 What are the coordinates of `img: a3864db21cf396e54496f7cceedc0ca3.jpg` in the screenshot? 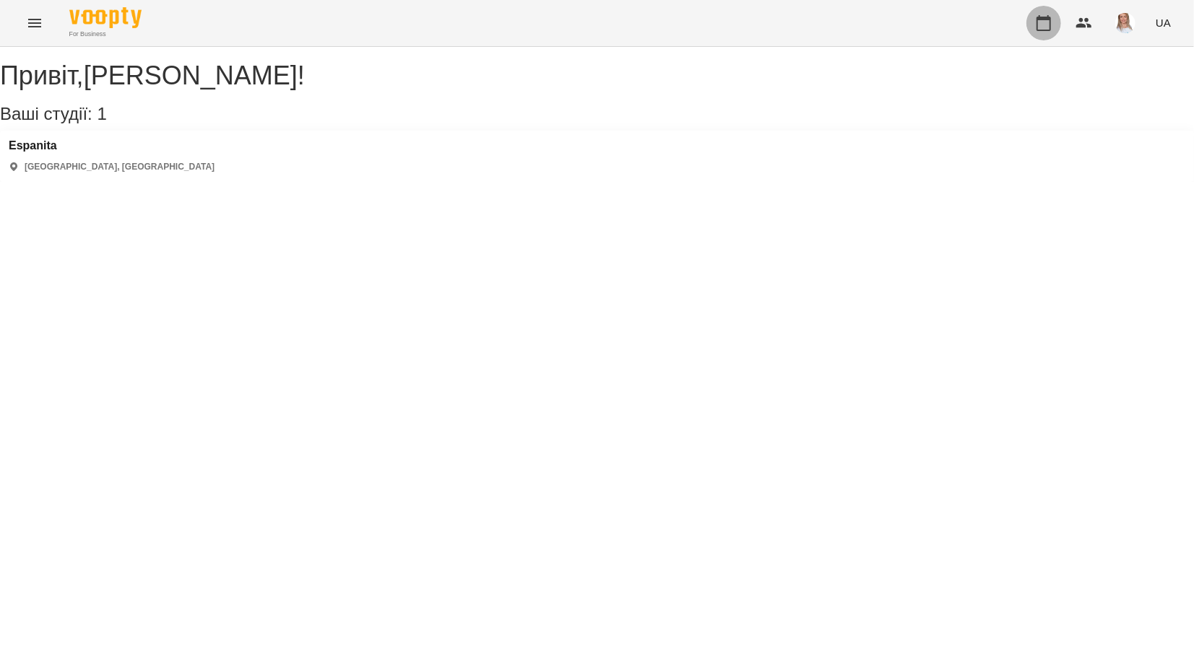 It's located at (1125, 23).